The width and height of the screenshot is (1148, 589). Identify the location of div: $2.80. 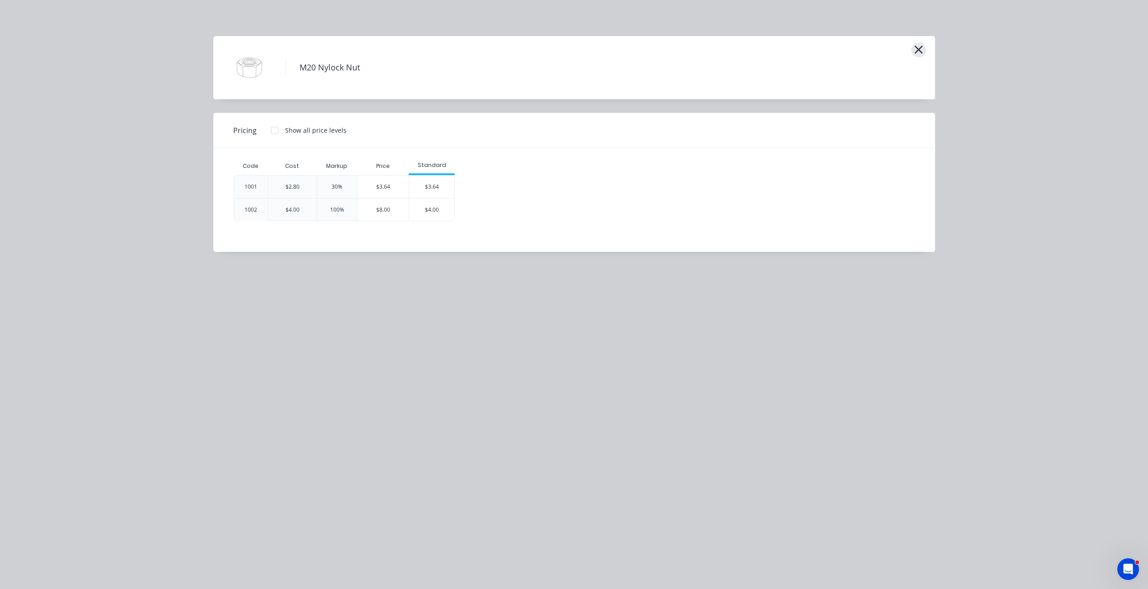
(292, 187).